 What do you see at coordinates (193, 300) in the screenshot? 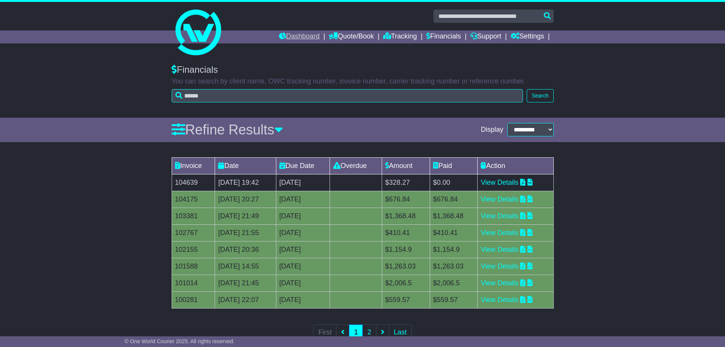
I see `td: 100281` at bounding box center [193, 300].